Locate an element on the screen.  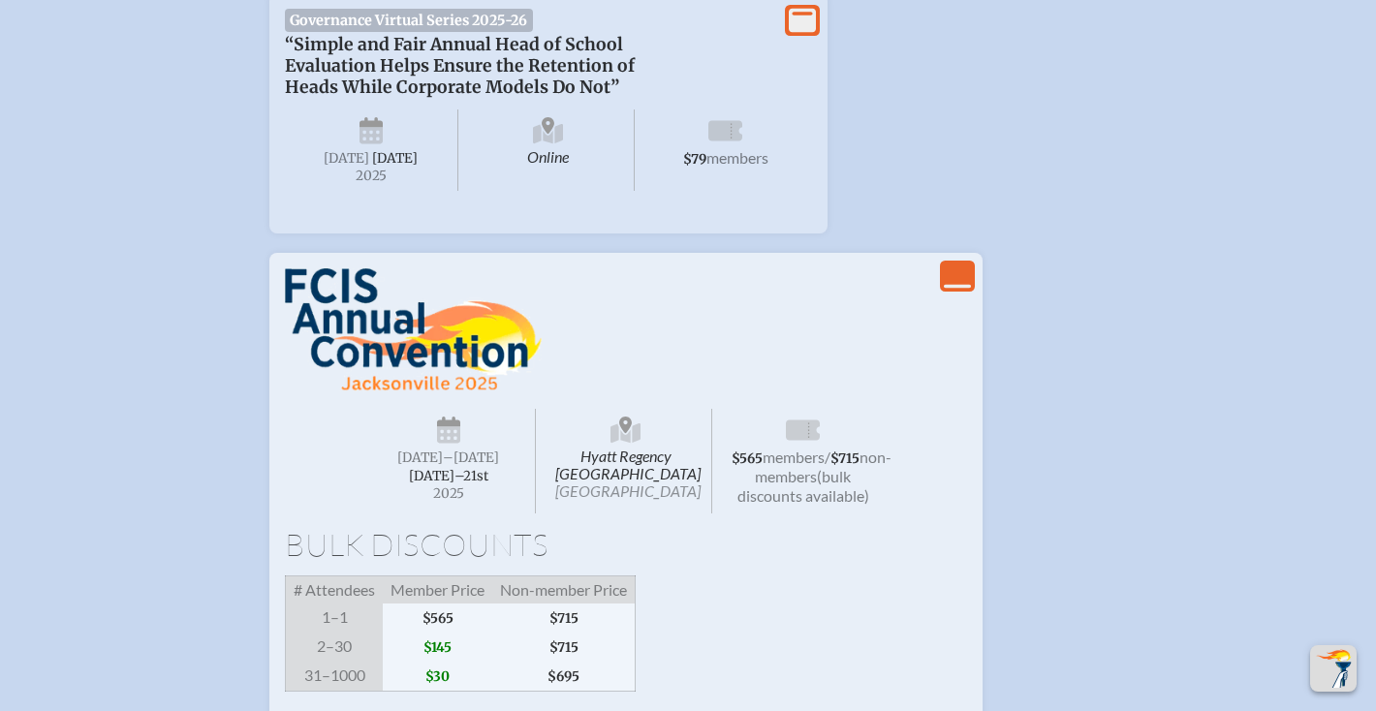
span: 31–1000 is located at coordinates (334, 677).